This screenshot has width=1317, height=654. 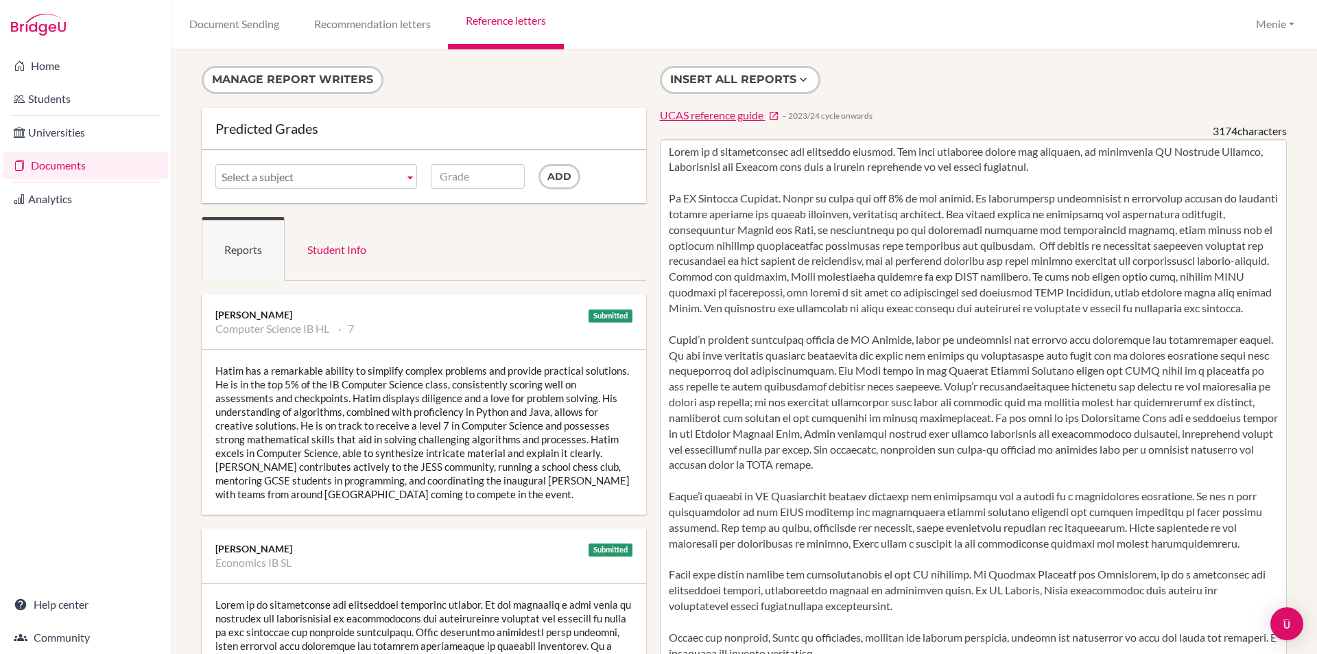 I want to click on div: Hatim has a remarkable ability to simplify complex problems and provide practical solutions. He i..., so click(x=424, y=432).